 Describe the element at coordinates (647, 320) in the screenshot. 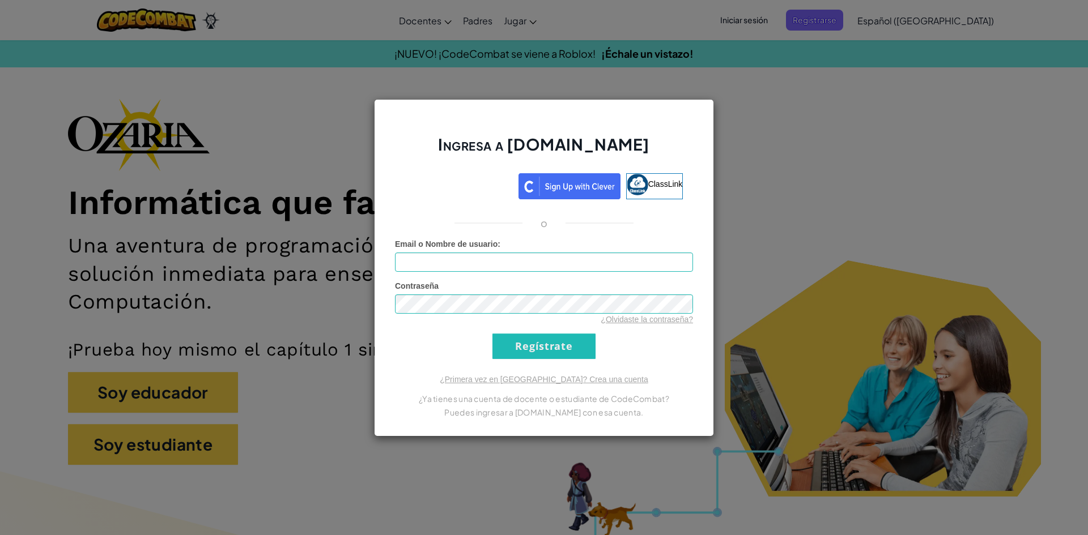

I see `a: ¿Olvidaste la contraseña?` at that location.